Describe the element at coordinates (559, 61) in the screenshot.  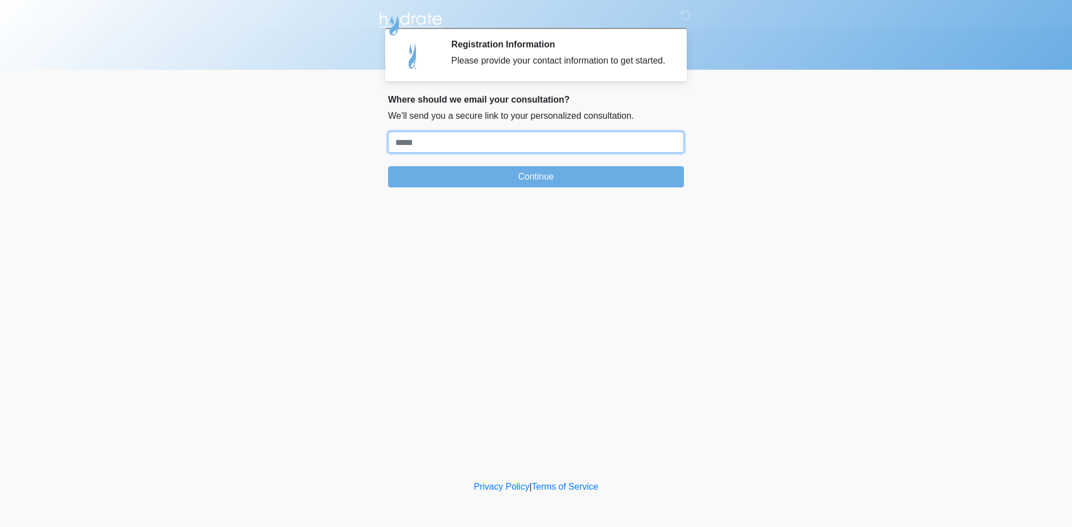
I see `div: Please provide your contact information to get started.` at that location.